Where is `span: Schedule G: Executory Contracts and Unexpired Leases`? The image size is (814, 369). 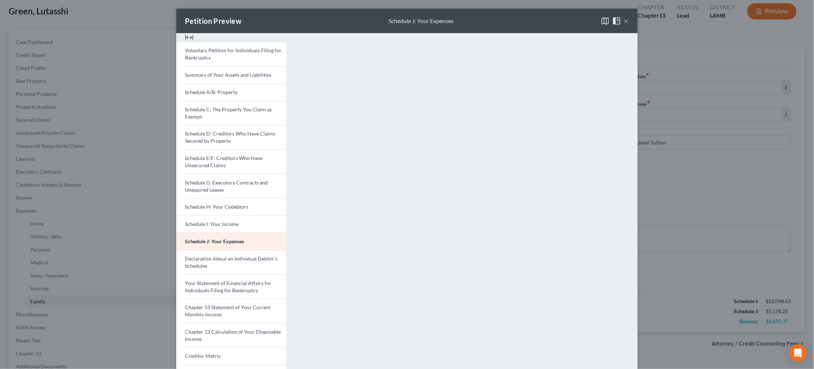 span: Schedule G: Executory Contracts and Unexpired Leases is located at coordinates (226, 186).